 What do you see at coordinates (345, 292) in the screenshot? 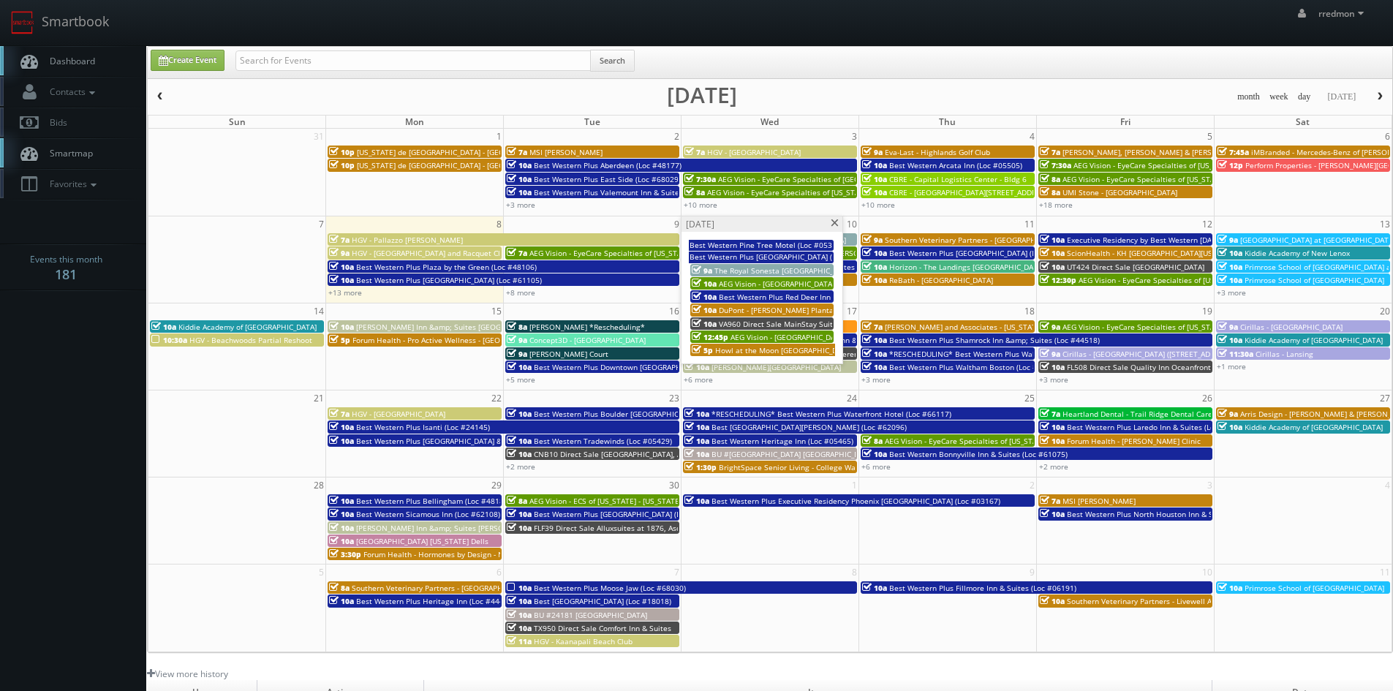
I see `a: +13 more` at bounding box center [345, 292].